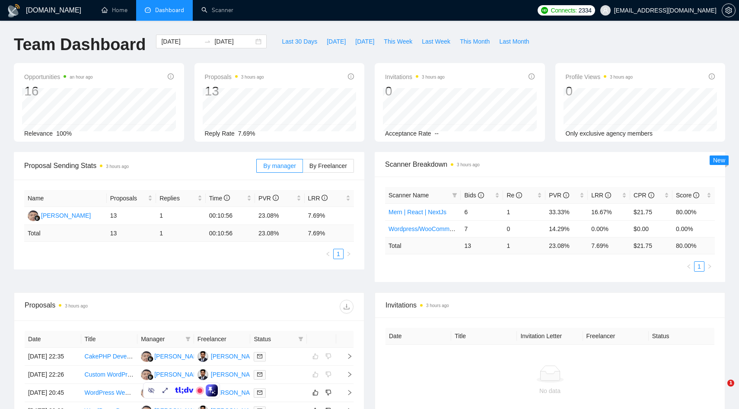 The height and width of the screenshot is (409, 739). I want to click on th: Freelancer, so click(222, 339).